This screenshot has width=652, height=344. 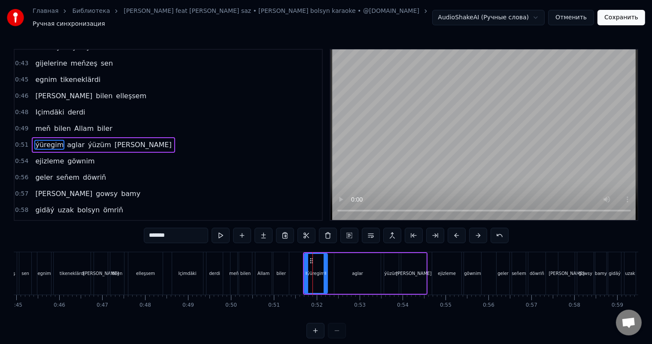 I want to click on span: meňzeş, so click(x=84, y=63).